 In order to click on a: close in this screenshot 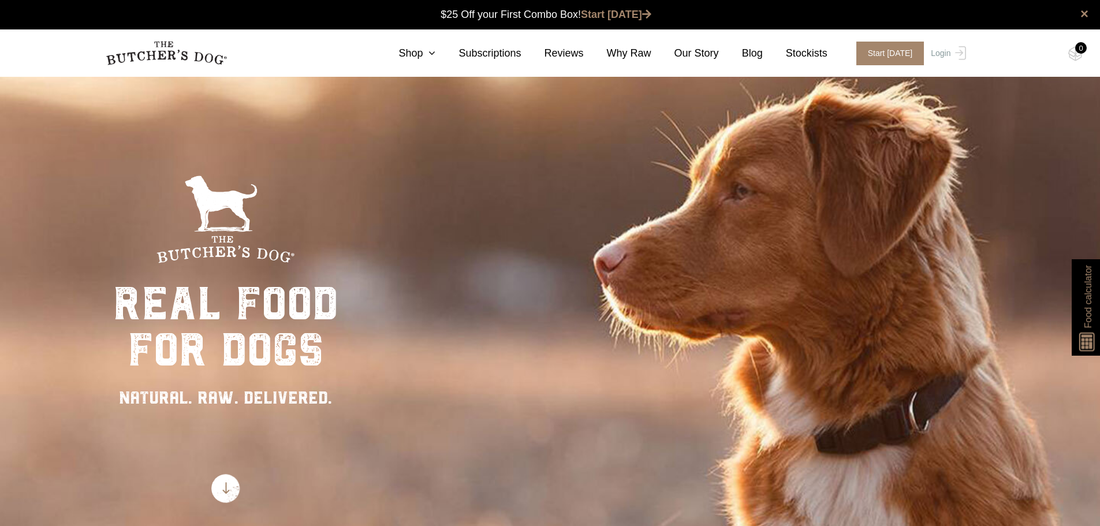, I will do `click(1084, 14)`.